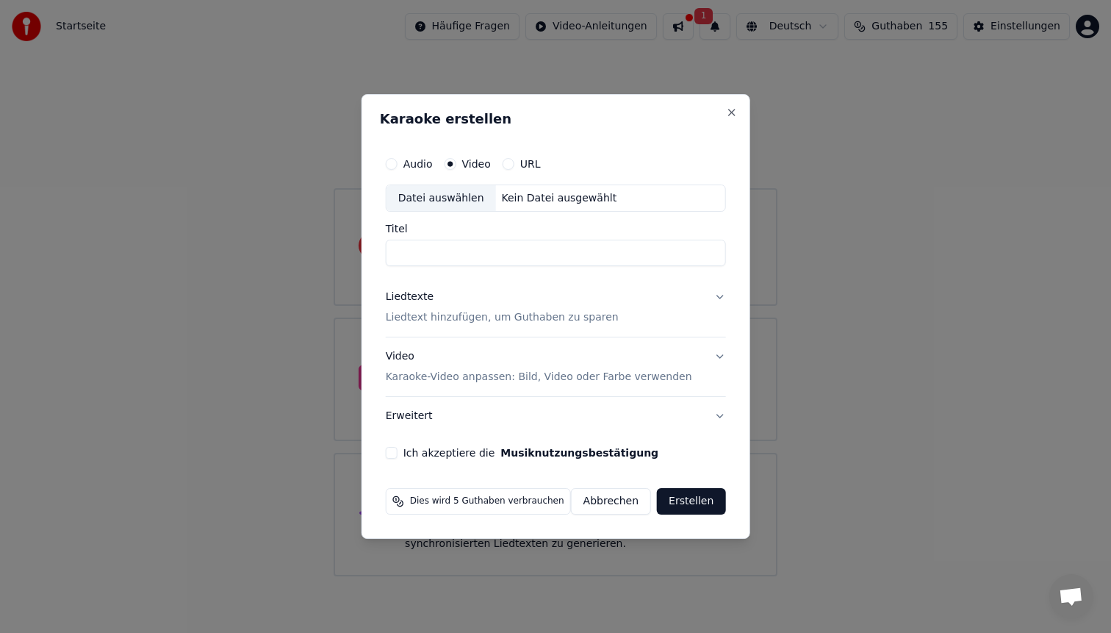 The image size is (1111, 633). What do you see at coordinates (475, 164) in the screenshot?
I see `label: Video` at bounding box center [475, 164].